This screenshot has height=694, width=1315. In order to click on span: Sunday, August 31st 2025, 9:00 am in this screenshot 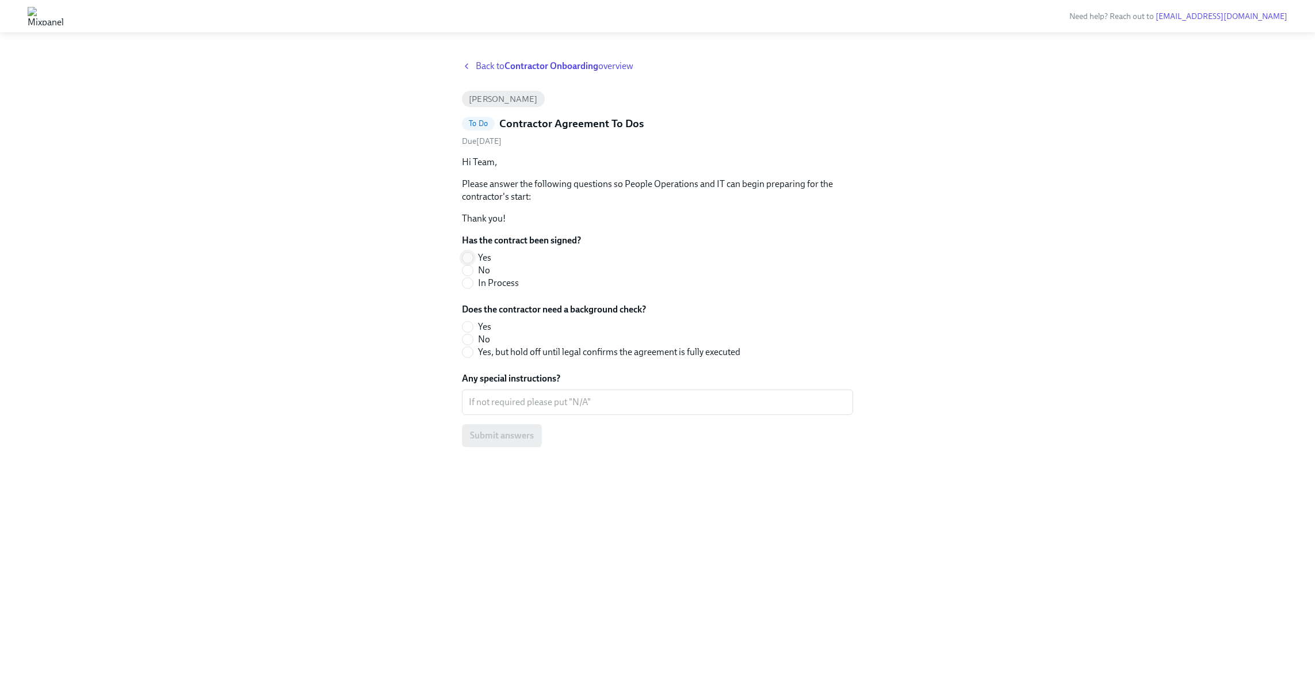, I will do `click(482, 141)`.